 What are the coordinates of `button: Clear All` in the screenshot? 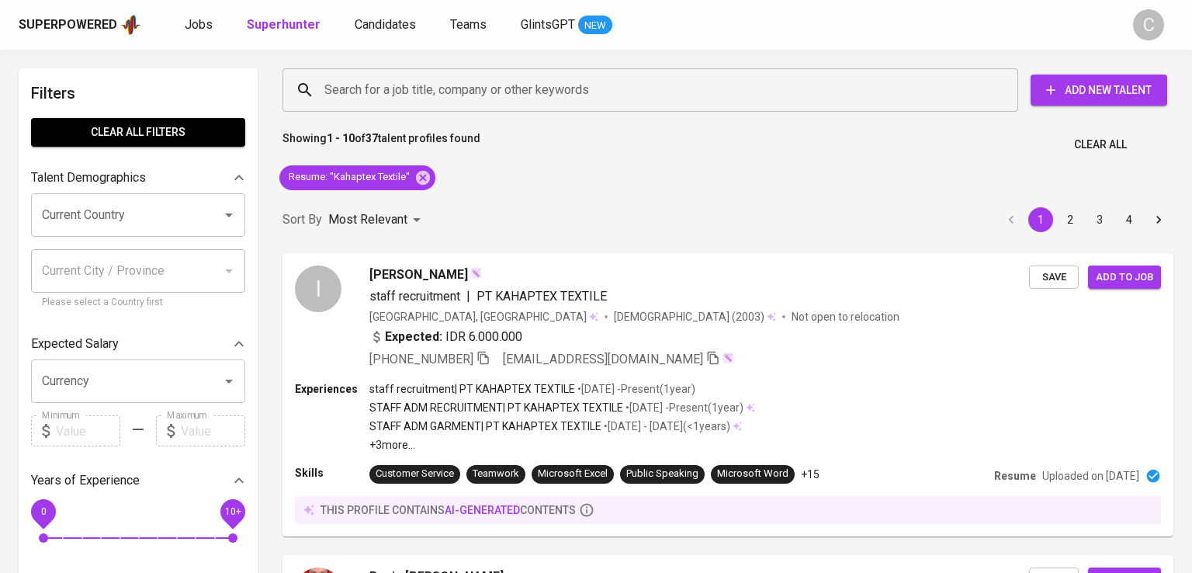 It's located at (1100, 144).